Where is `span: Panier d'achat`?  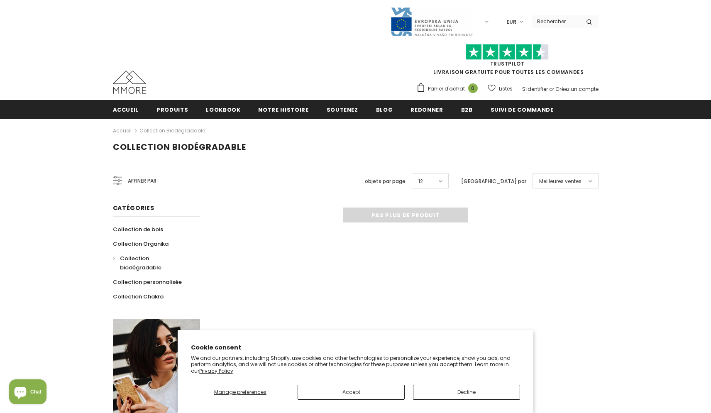
span: Panier d'achat is located at coordinates (446, 89).